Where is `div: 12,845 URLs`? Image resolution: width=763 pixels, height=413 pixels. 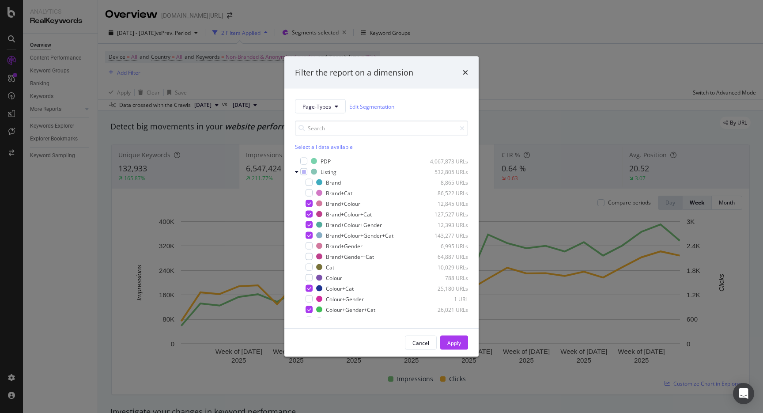 div: 12,845 URLs is located at coordinates (446, 203).